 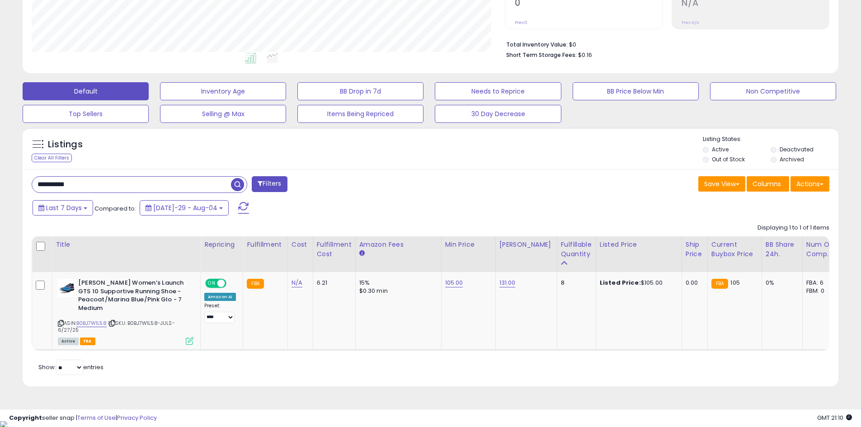 I want to click on div: FBM: 0, so click(x=821, y=291).